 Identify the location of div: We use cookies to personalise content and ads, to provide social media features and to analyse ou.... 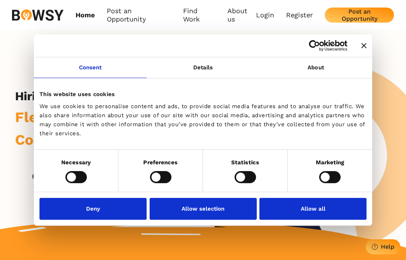
(203, 120).